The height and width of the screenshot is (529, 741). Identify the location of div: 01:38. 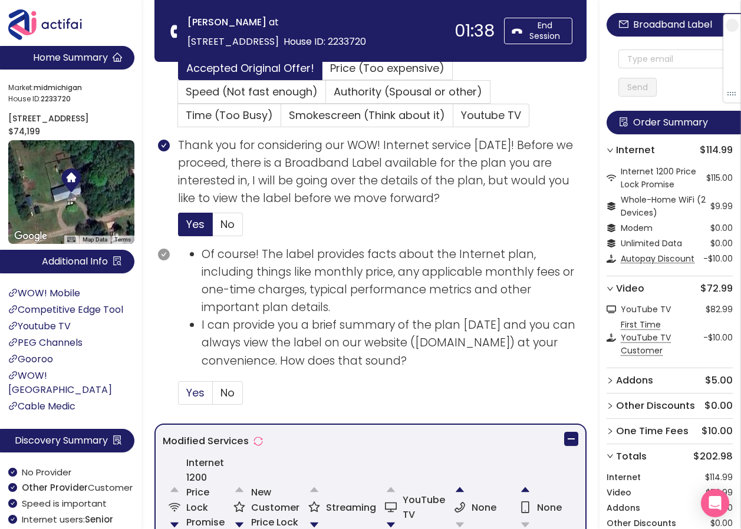
(474, 31).